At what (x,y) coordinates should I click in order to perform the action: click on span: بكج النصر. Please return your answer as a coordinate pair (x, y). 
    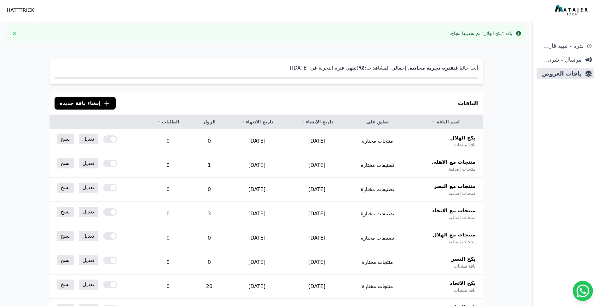
    Looking at the image, I should click on (463, 259).